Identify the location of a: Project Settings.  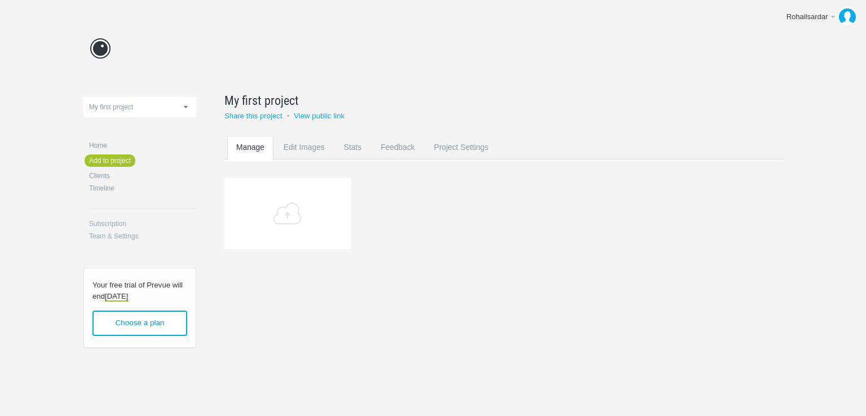
(461, 158).